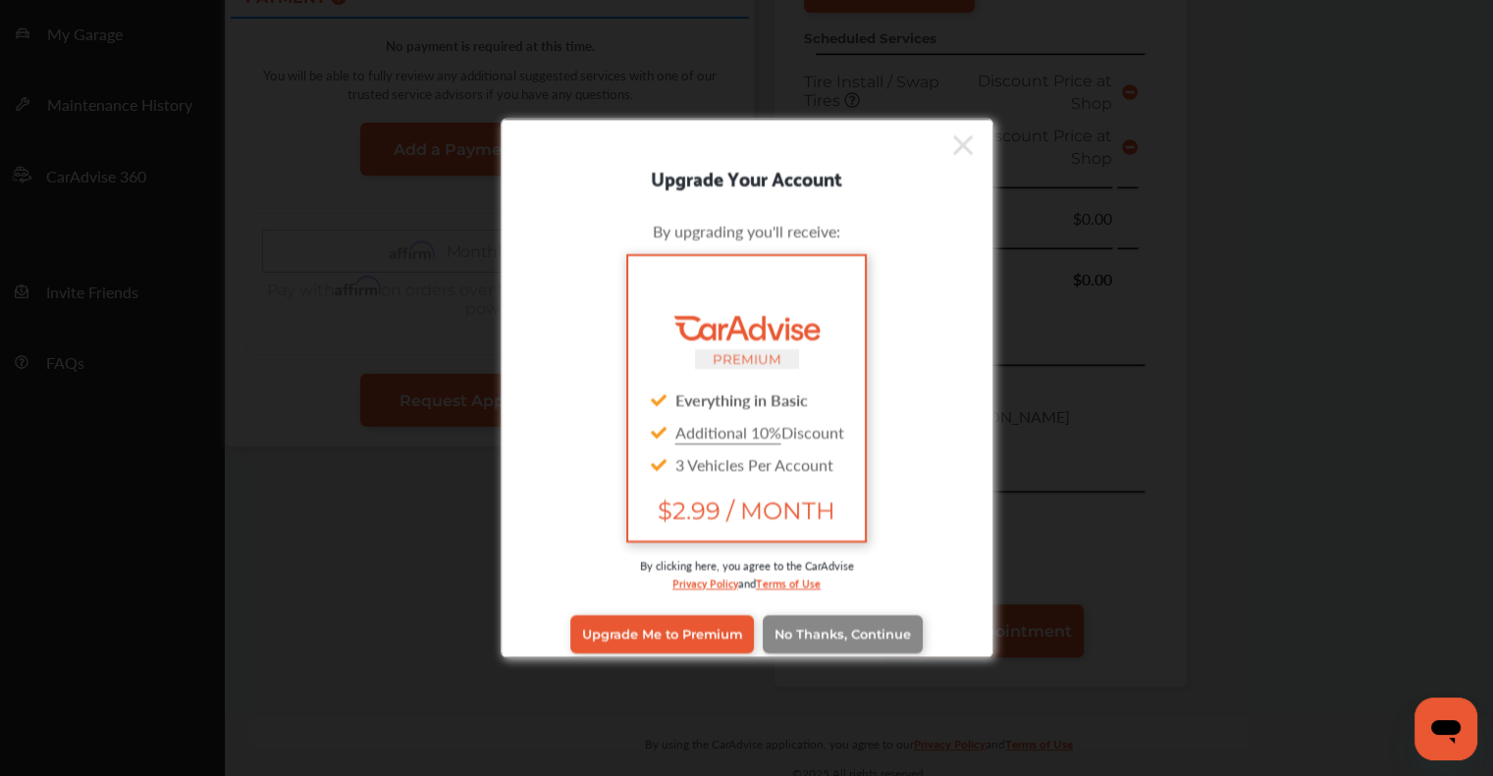  Describe the element at coordinates (746, 509) in the screenshot. I see `span: $2.99 / MONTH` at that location.